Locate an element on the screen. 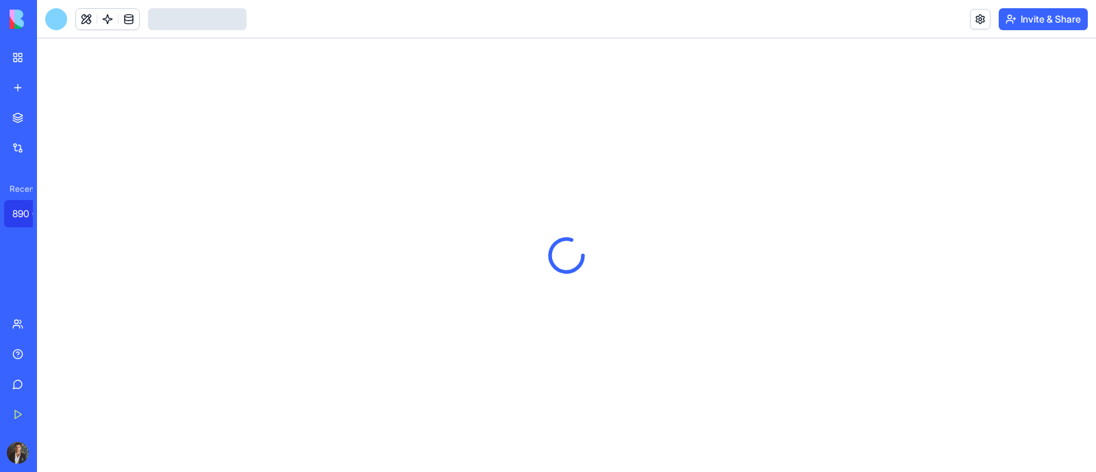  img: ACg8ocJVQLntGIJvOu_x1g6PeykmXe9hrnGa0EeFFgjWaxEmuLEMy2mW=s96-c is located at coordinates (18, 453).